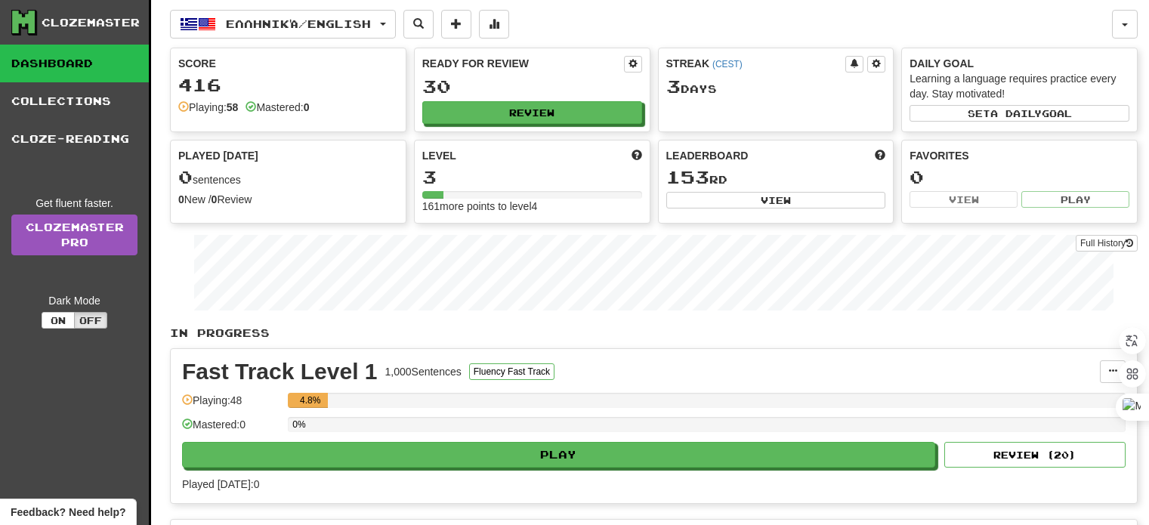 This screenshot has height=525, width=1149. Describe the element at coordinates (532, 86) in the screenshot. I see `div: 30` at that location.